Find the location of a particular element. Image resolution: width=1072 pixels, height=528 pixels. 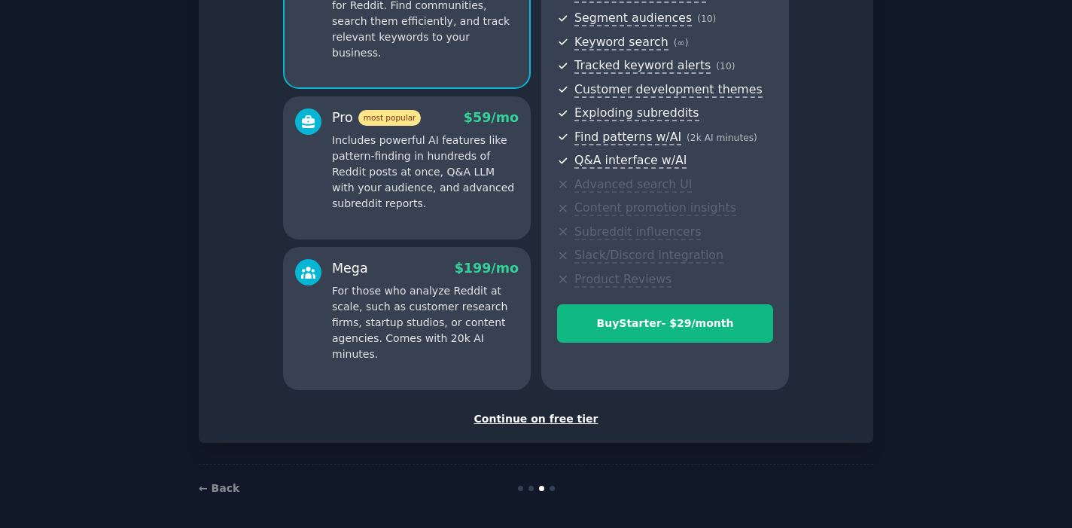

span: $ 59 /mo is located at coordinates (491, 117).